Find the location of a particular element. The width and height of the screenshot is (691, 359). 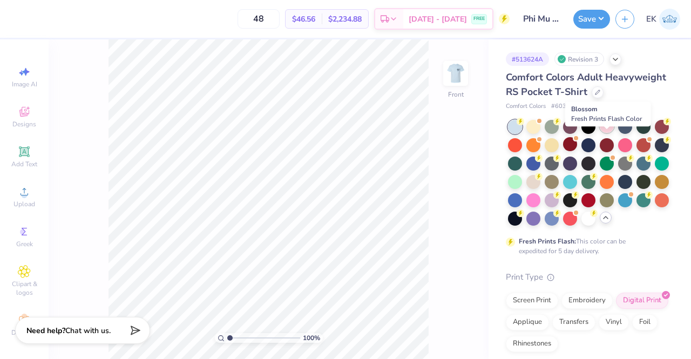

span: Designs is located at coordinates (24, 124).